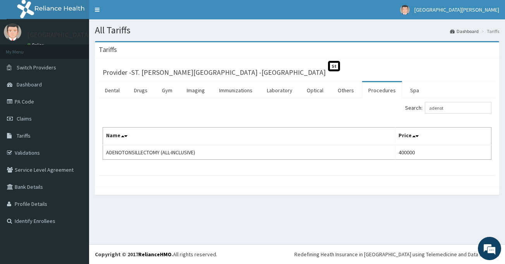 This screenshot has width=505, height=264. I want to click on a: Laboratory, so click(280, 90).